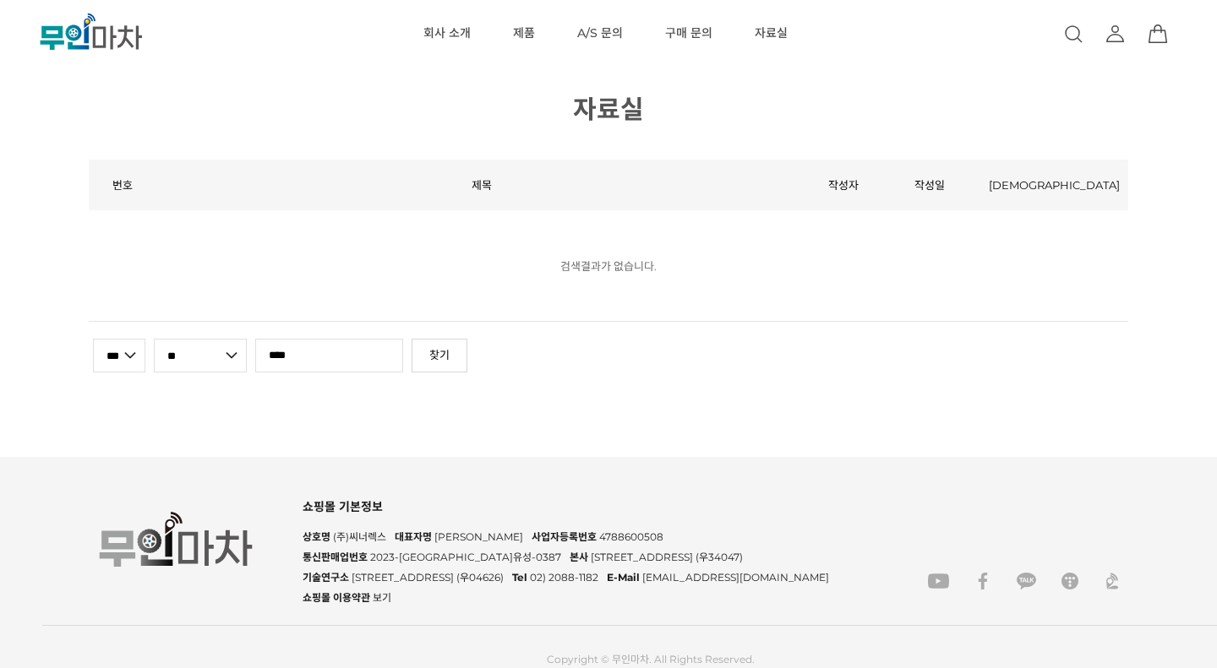 Image resolution: width=1217 pixels, height=668 pixels. I want to click on span: 상호명, so click(316, 537).